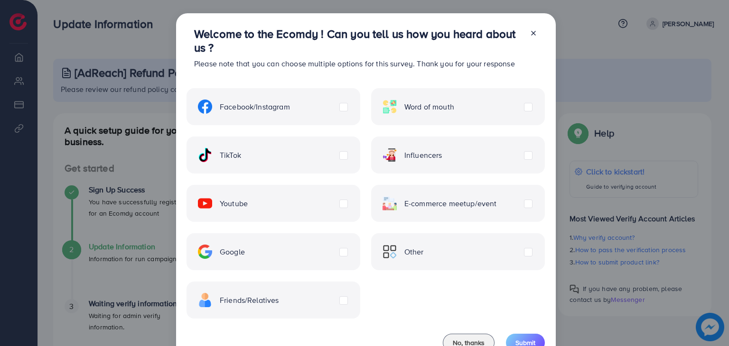 The image size is (729, 346). Describe the element at coordinates (423, 155) in the screenshot. I see `span: Influencers` at that location.